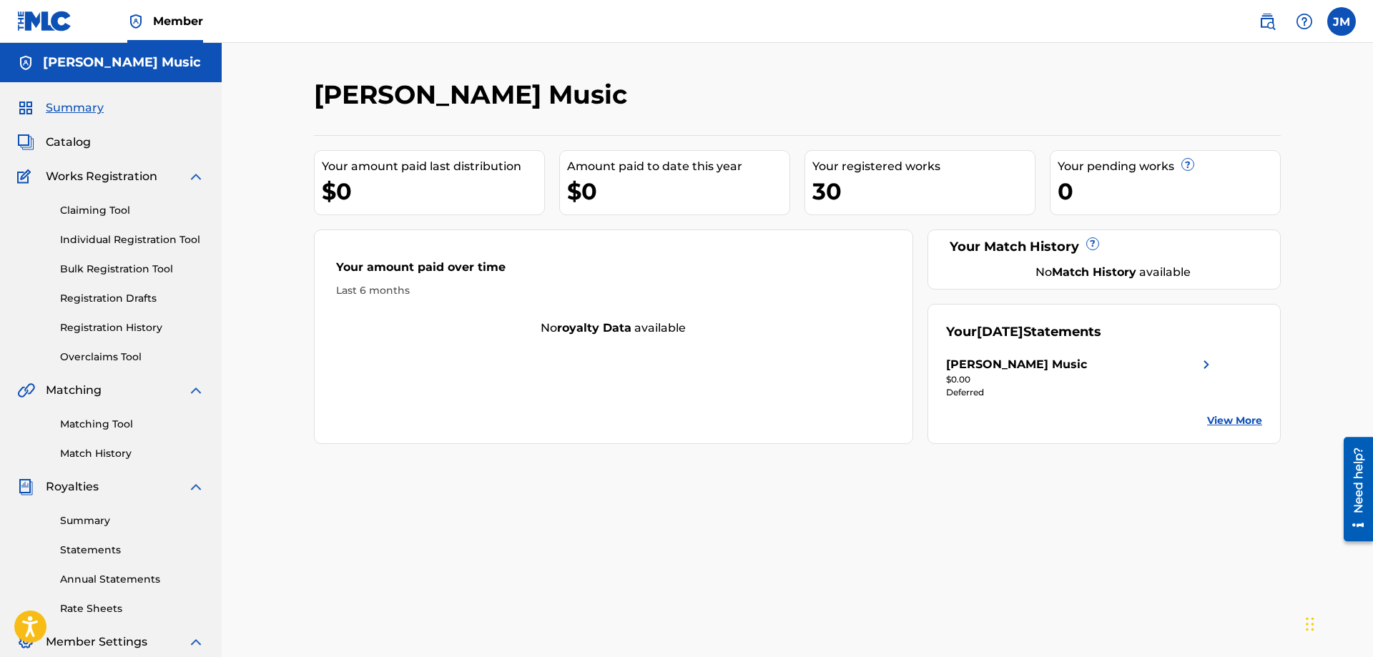  I want to click on img: Catalog, so click(26, 142).